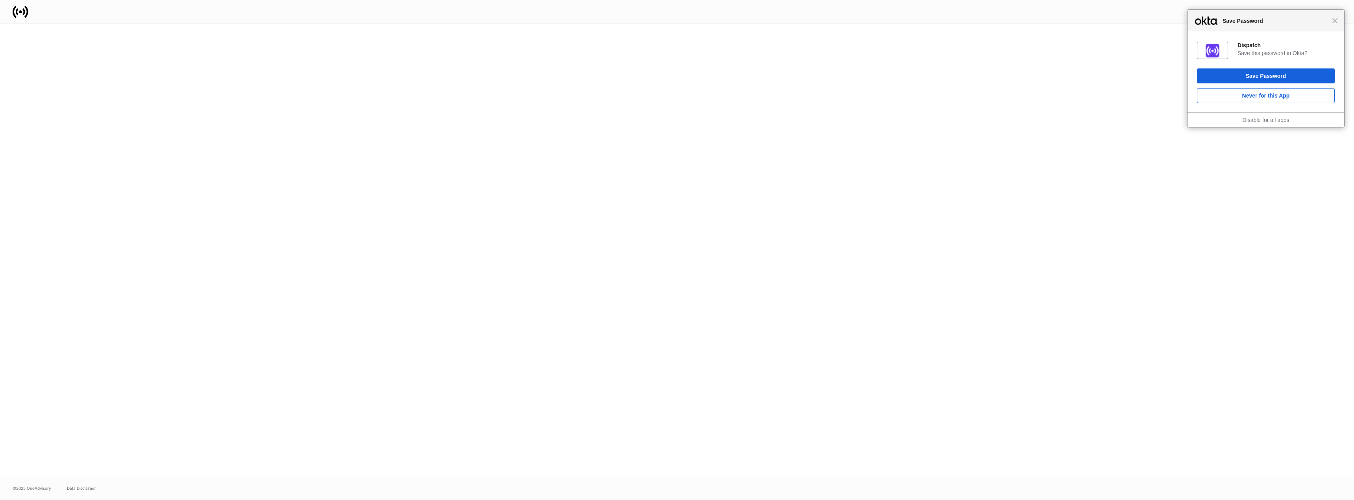 The height and width of the screenshot is (500, 1354). Describe the element at coordinates (1265, 76) in the screenshot. I see `button: Save Password` at that location.